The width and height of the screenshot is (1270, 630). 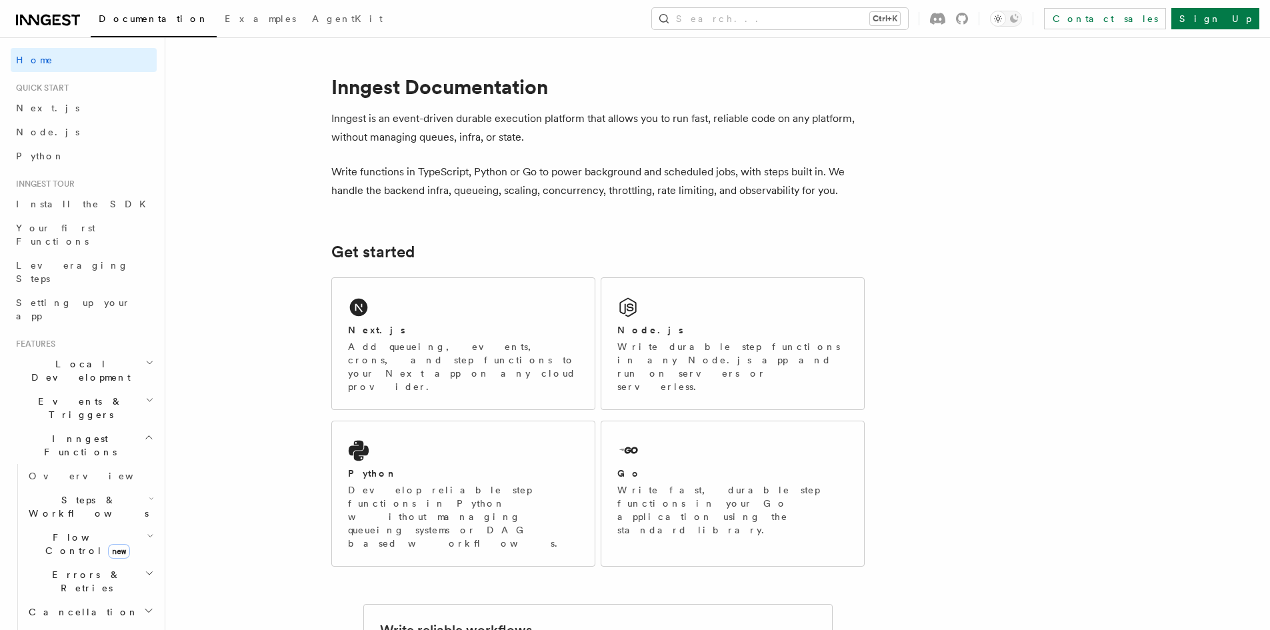 I want to click on button: Cancellation, so click(x=90, y=612).